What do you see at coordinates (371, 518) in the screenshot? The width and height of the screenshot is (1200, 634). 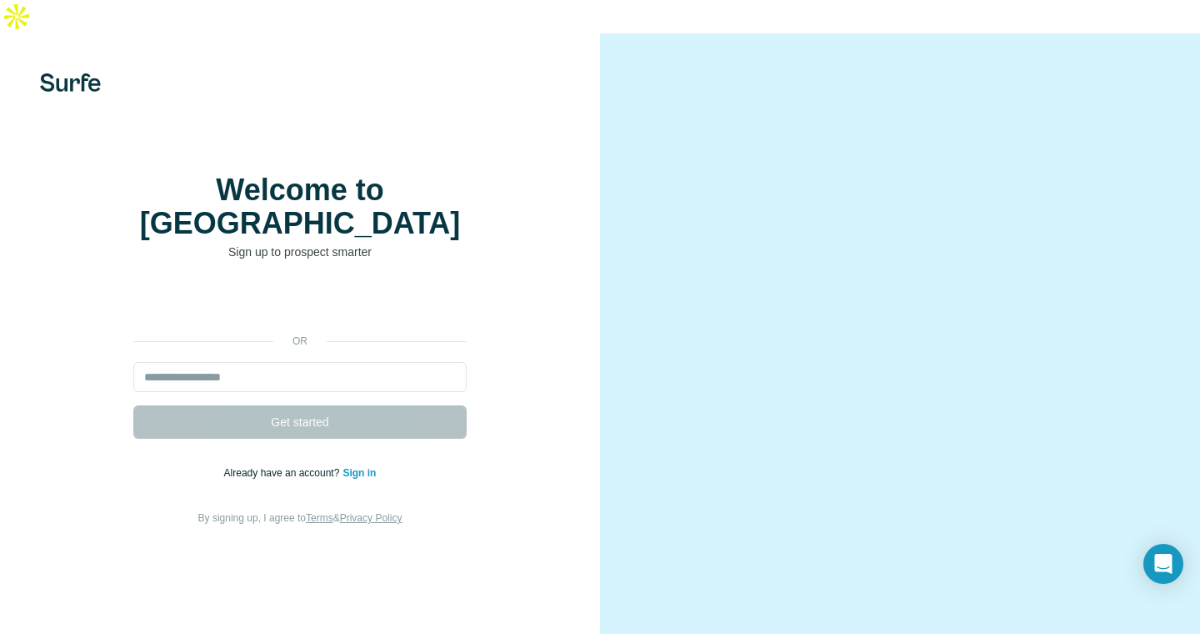 I see `a: Privacy Policy` at bounding box center [371, 518].